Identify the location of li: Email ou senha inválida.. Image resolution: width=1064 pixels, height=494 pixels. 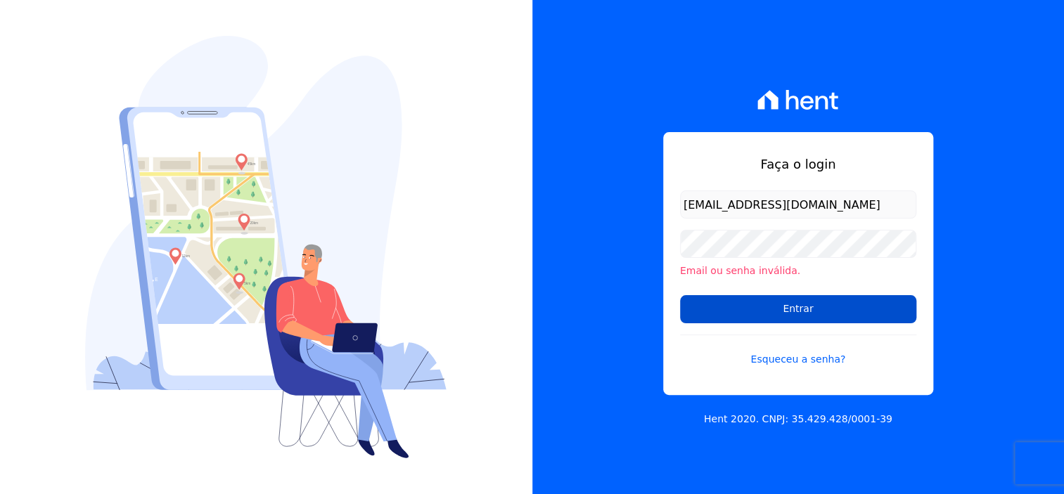
(798, 271).